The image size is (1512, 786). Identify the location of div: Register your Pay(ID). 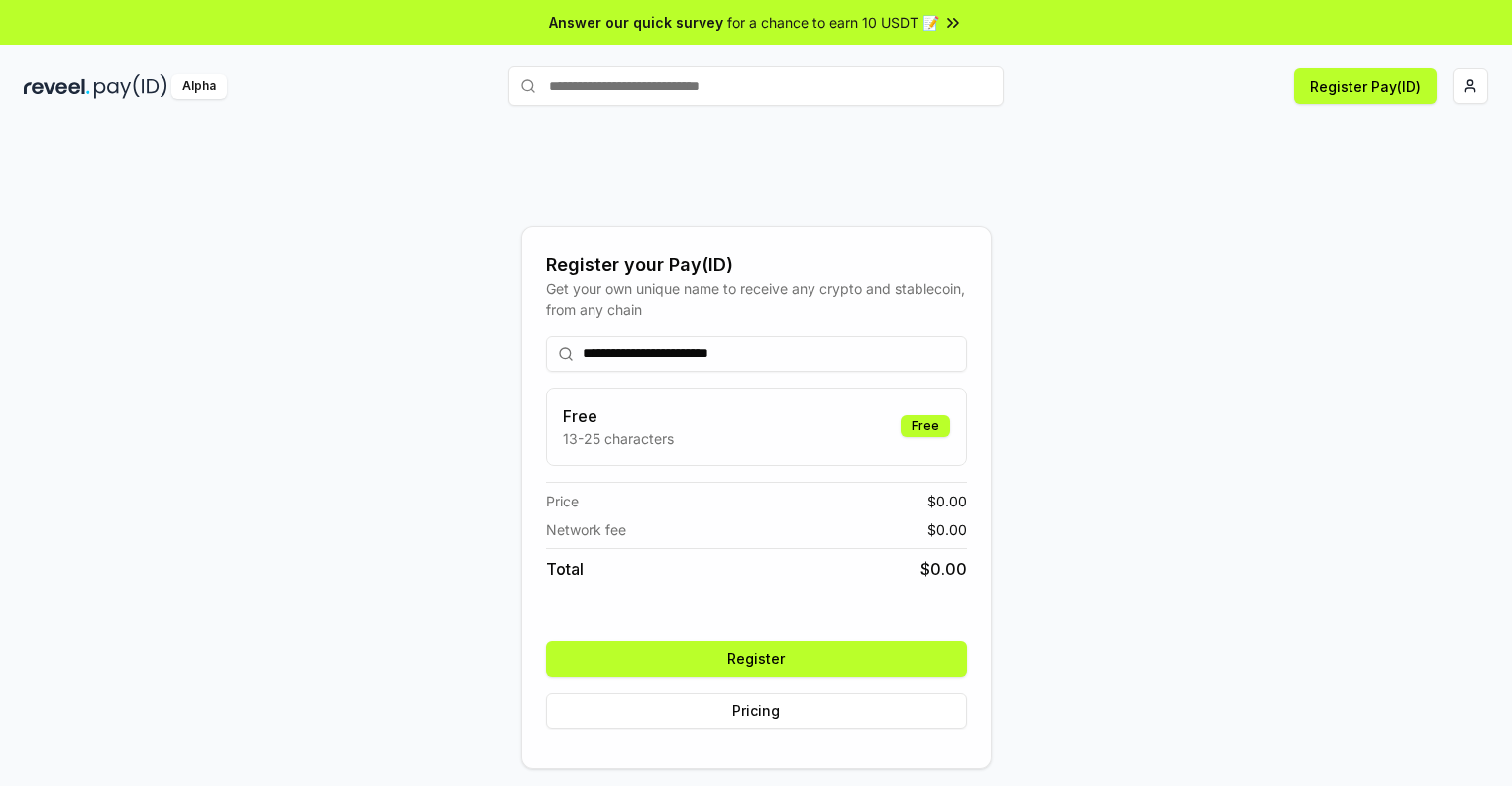
(756, 264).